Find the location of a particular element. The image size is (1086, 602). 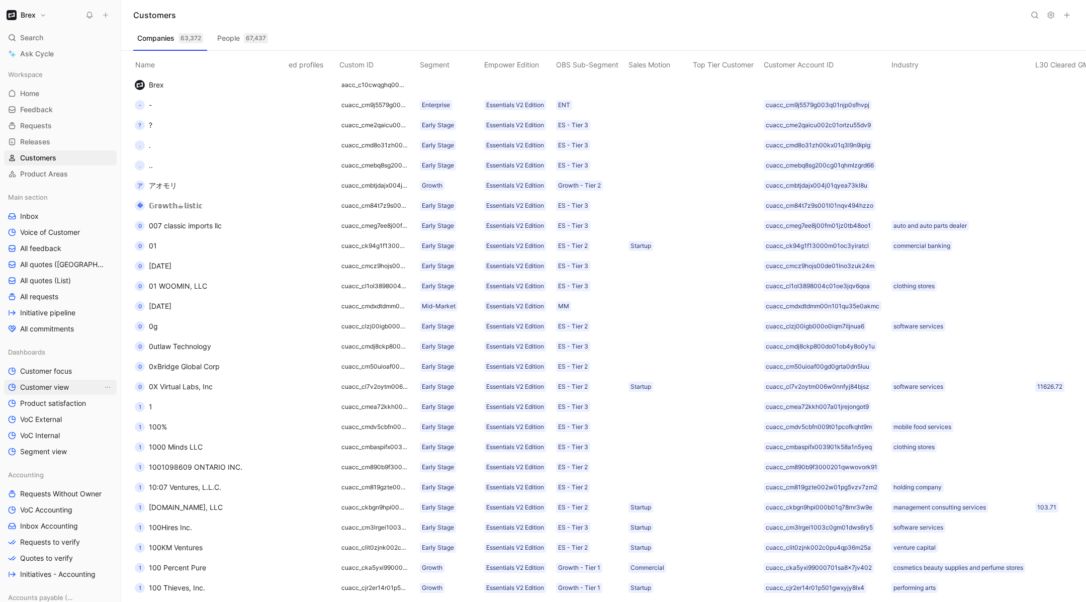

div: cuacc_cmebq8sg200cg01qhmlzgrd66 is located at coordinates (819, 165).